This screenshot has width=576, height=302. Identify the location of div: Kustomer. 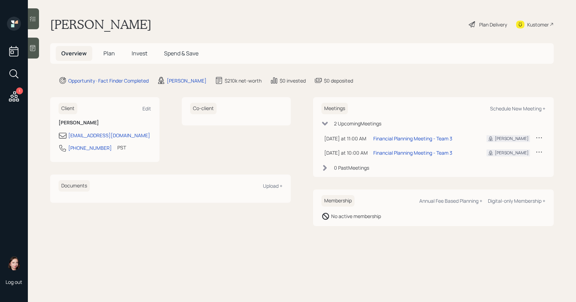
(538, 24).